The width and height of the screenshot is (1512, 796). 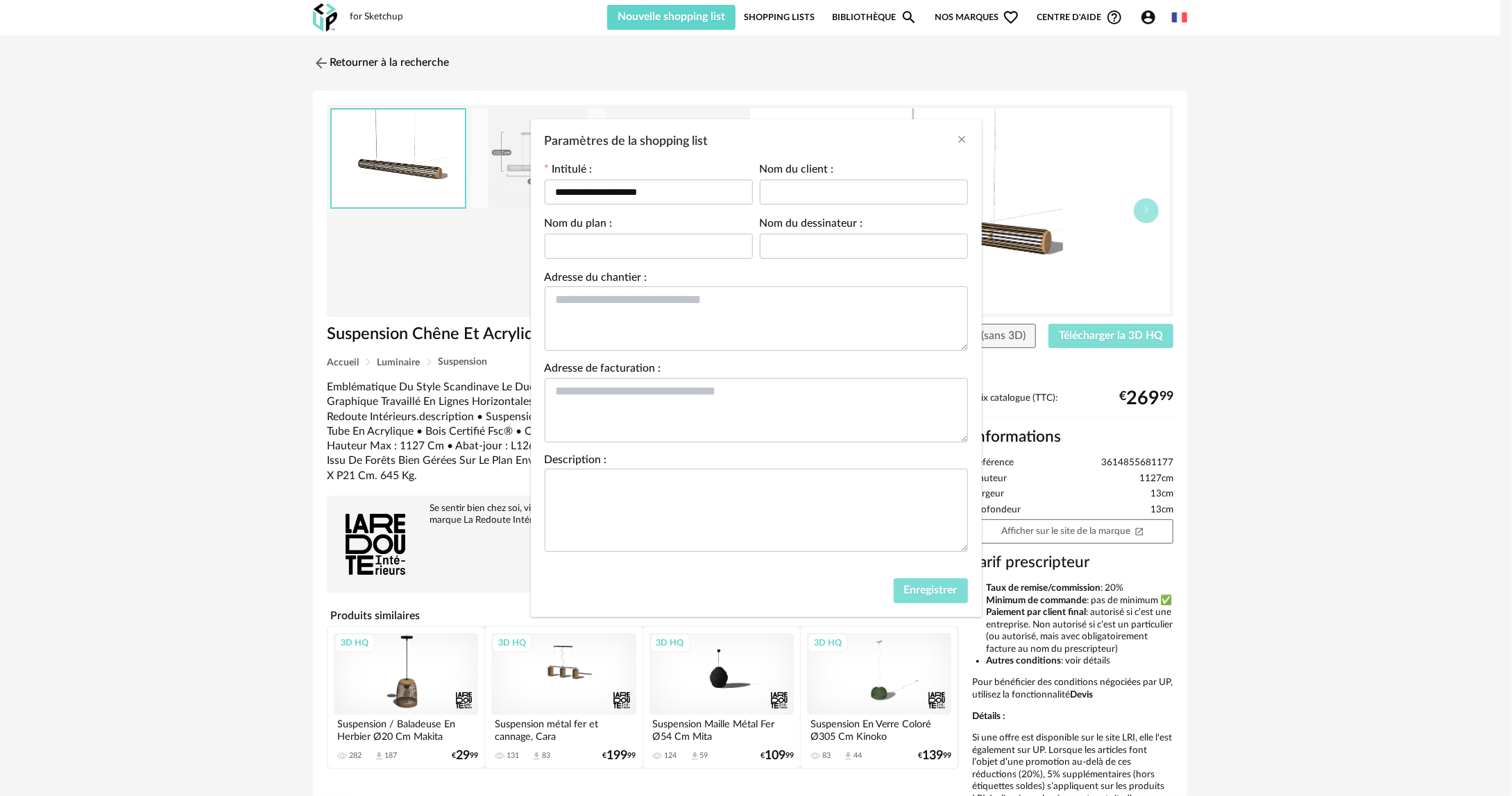 I want to click on label: Nom du plan :, so click(x=579, y=225).